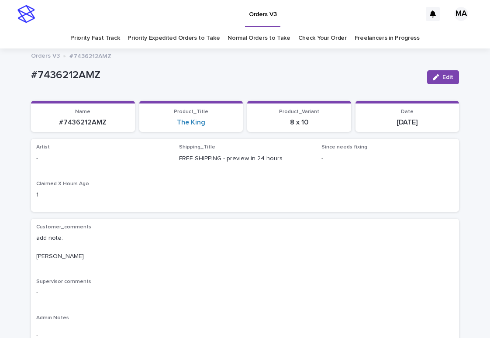 This screenshot has width=490, height=338. I want to click on span: Claimed X Hours Ago, so click(62, 184).